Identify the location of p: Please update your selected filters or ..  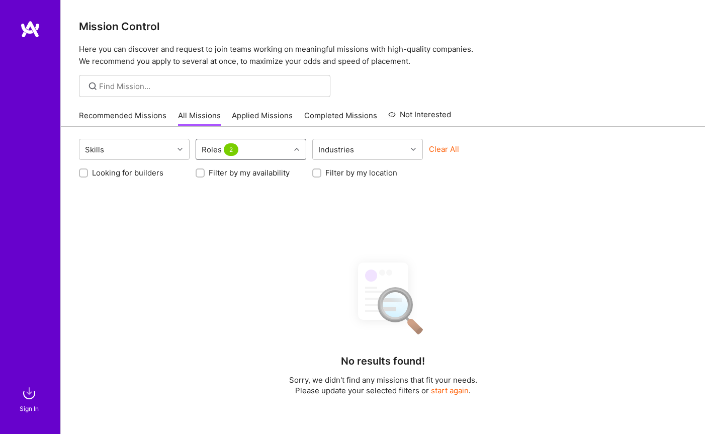
(383, 390).